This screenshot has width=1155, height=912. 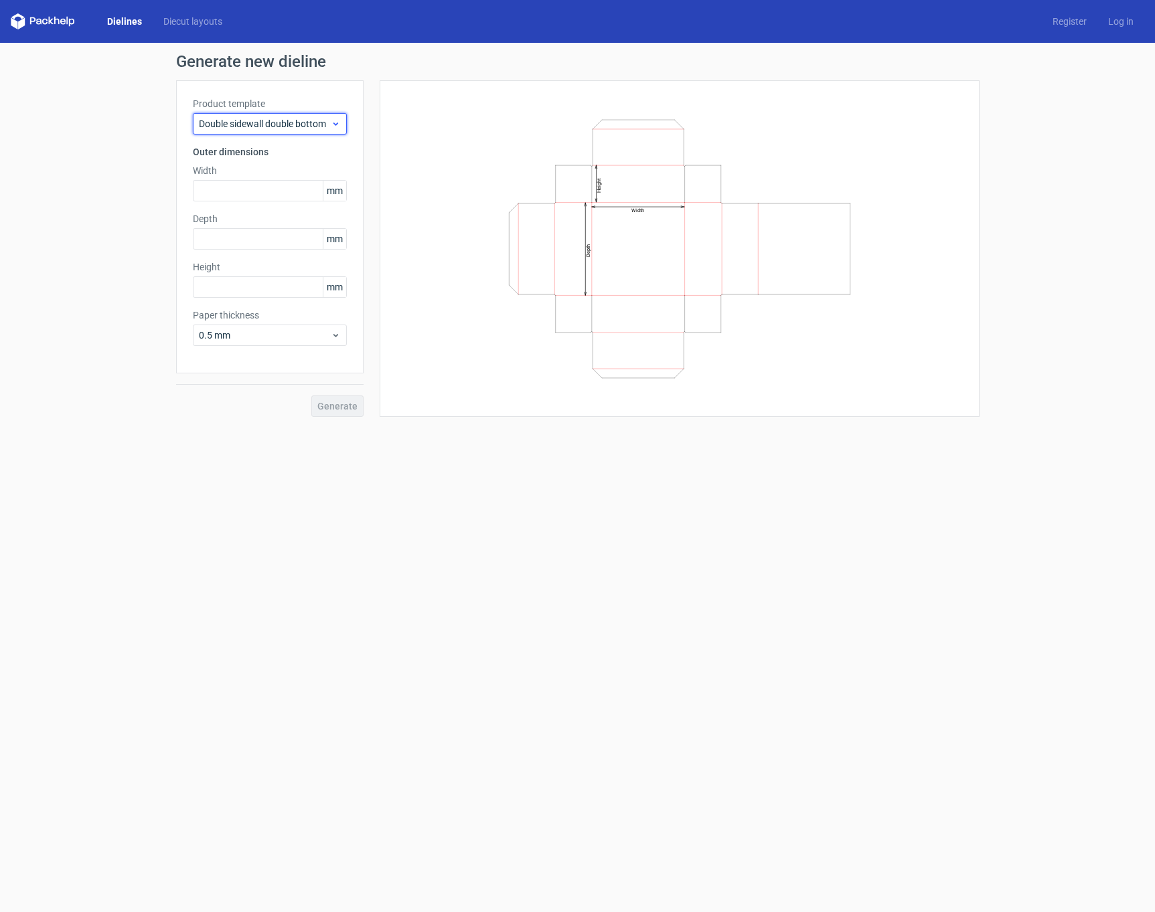 What do you see at coordinates (1121, 21) in the screenshot?
I see `a: Log in` at bounding box center [1121, 21].